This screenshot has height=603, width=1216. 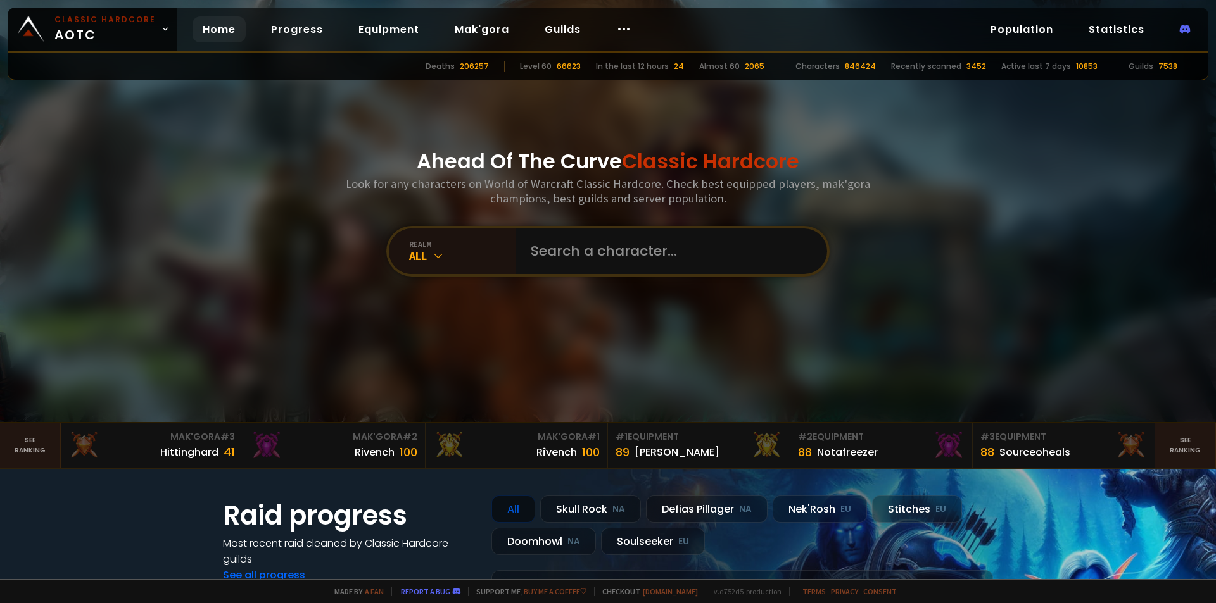 I want to click on div: Level 60, so click(x=536, y=66).